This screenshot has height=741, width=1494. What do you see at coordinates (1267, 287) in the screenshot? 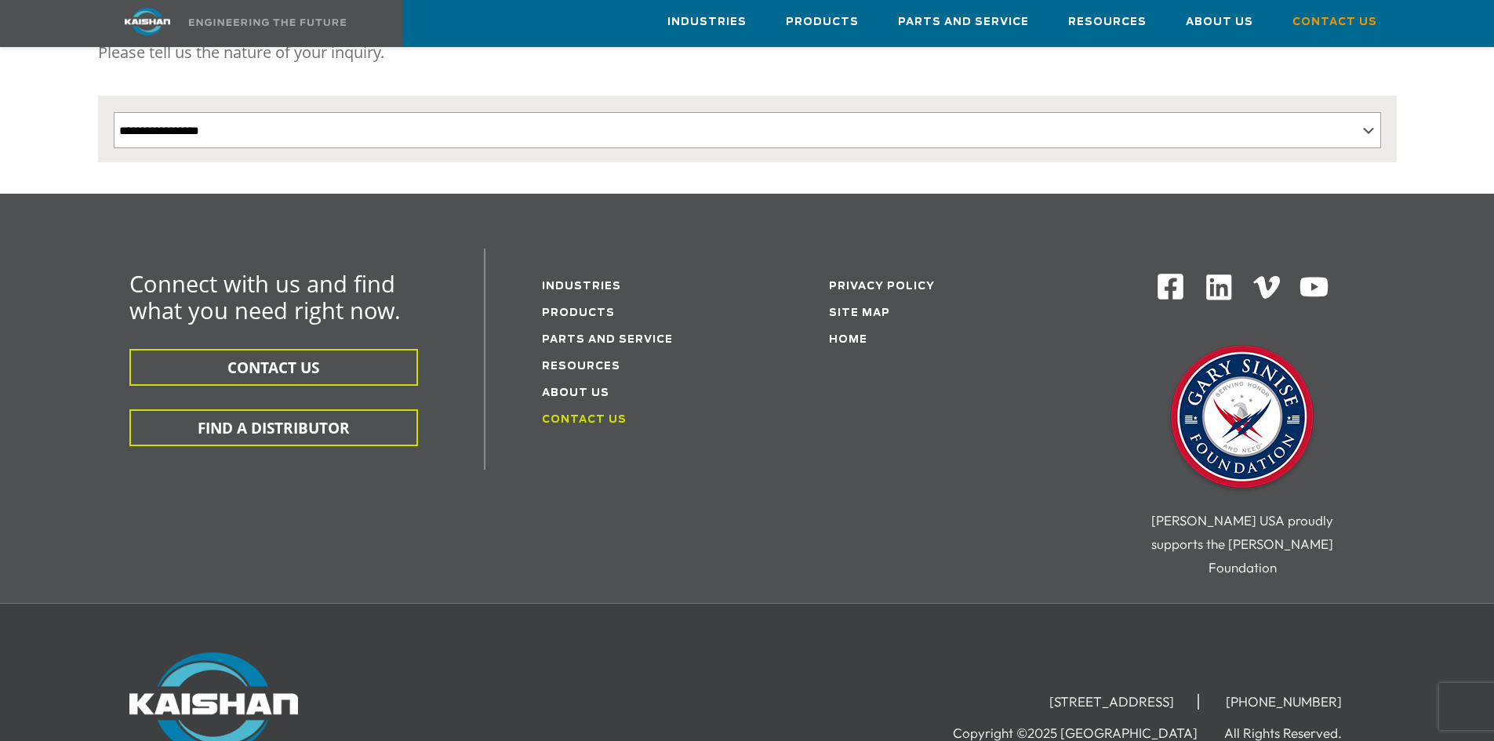
I see `img: Vimeo` at bounding box center [1267, 287].